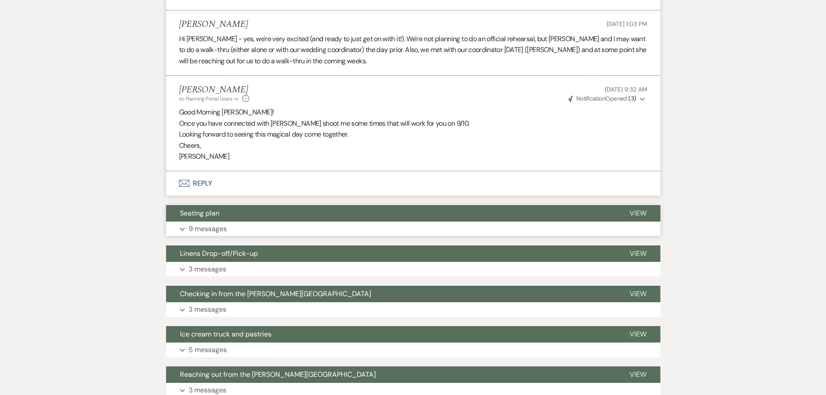  What do you see at coordinates (413, 229) in the screenshot?
I see `button: 9 messages` at bounding box center [413, 229].